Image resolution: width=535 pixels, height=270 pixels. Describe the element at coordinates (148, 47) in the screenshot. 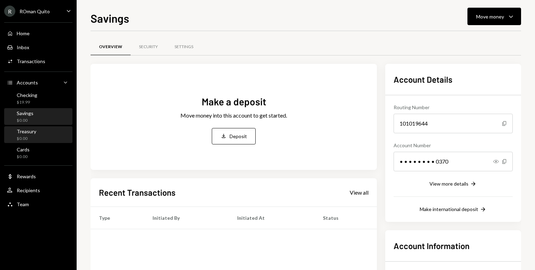

I see `div: Security` at that location.